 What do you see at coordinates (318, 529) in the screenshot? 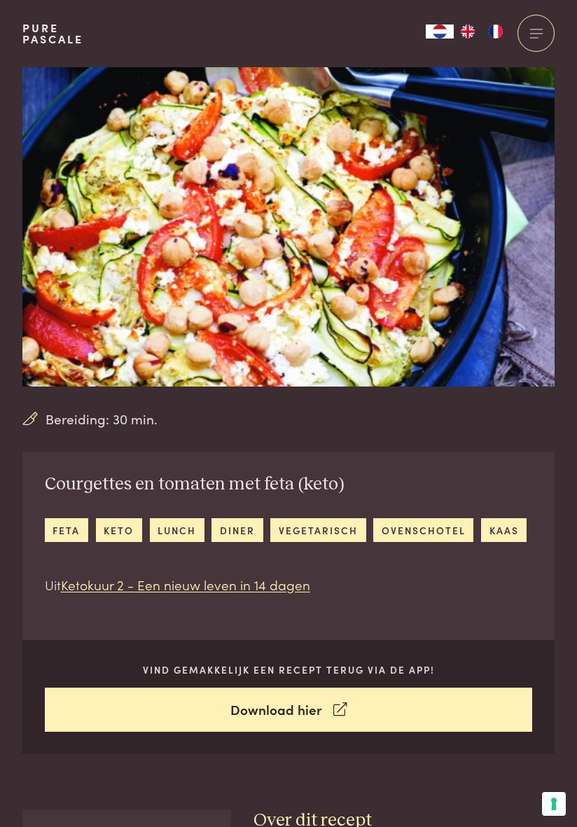
I see `a: vegetarisch` at bounding box center [318, 529].